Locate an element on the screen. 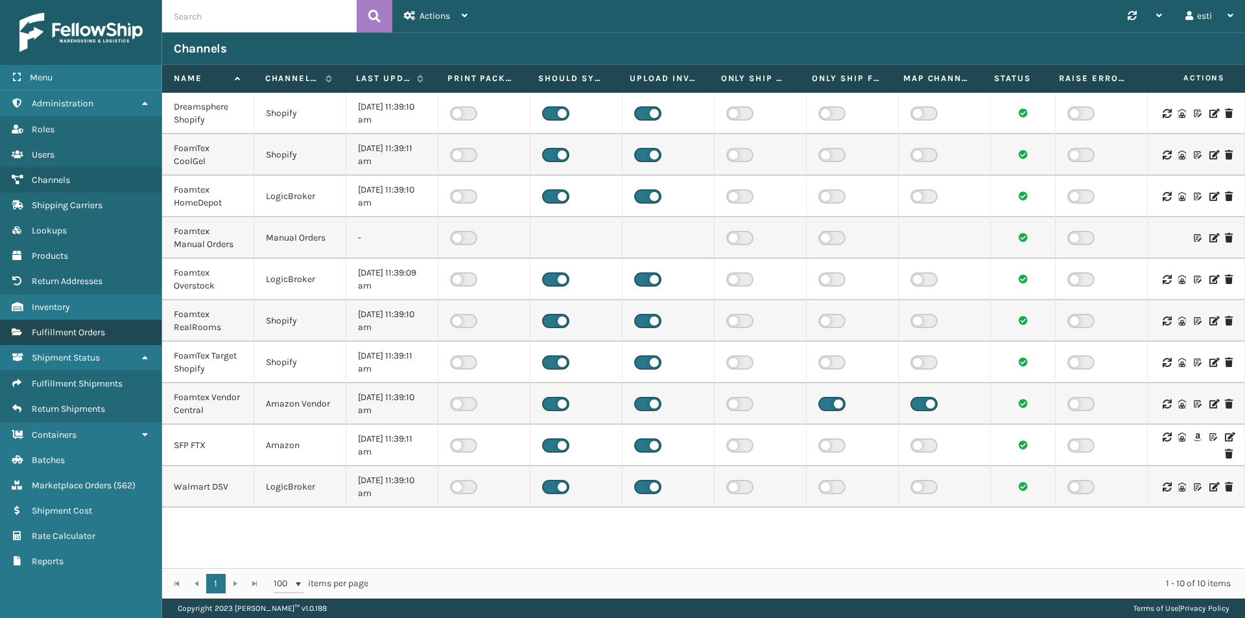 Image resolution: width=1245 pixels, height=618 pixels. span: Channels is located at coordinates (51, 180).